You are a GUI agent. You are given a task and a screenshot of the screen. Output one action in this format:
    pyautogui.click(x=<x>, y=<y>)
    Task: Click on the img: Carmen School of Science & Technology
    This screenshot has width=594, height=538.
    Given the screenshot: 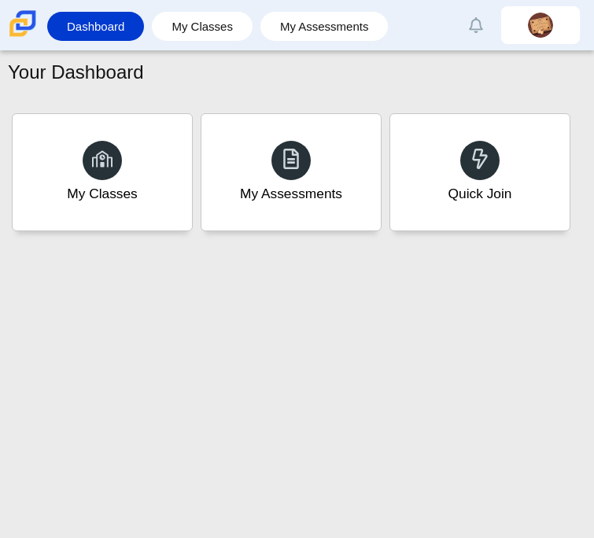 What is the action you would take?
    pyautogui.click(x=23, y=24)
    